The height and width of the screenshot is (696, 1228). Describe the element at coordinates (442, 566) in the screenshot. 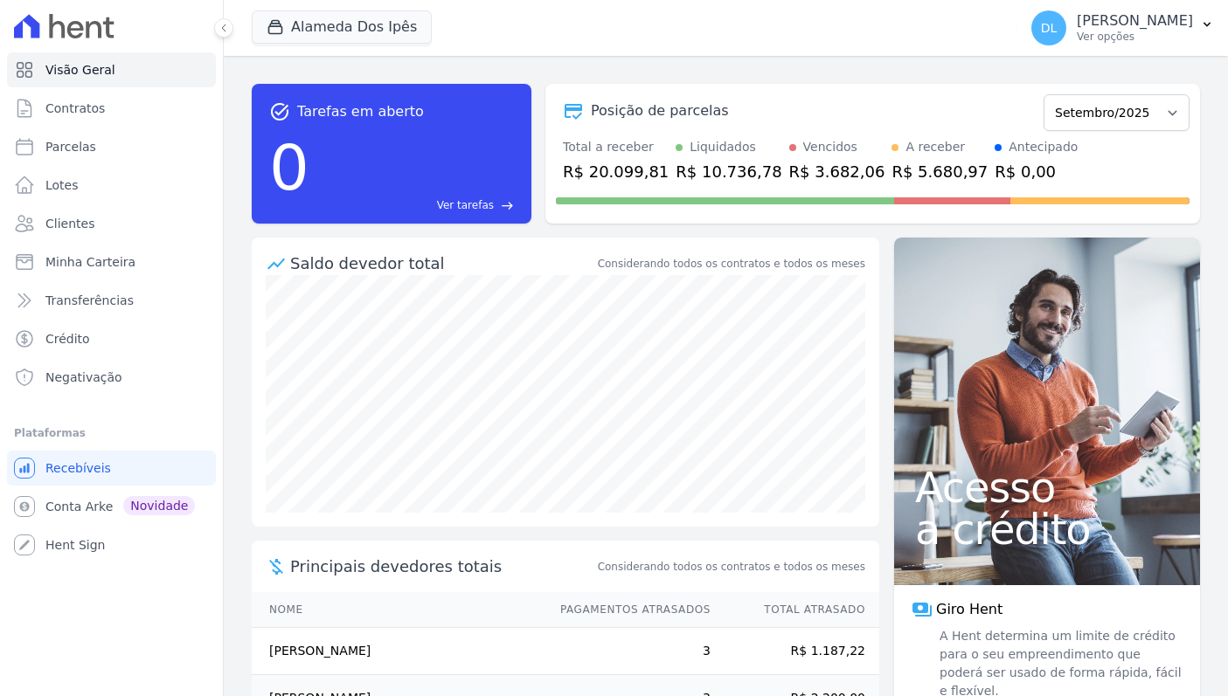

I see `span: Principais devedores totais` at that location.